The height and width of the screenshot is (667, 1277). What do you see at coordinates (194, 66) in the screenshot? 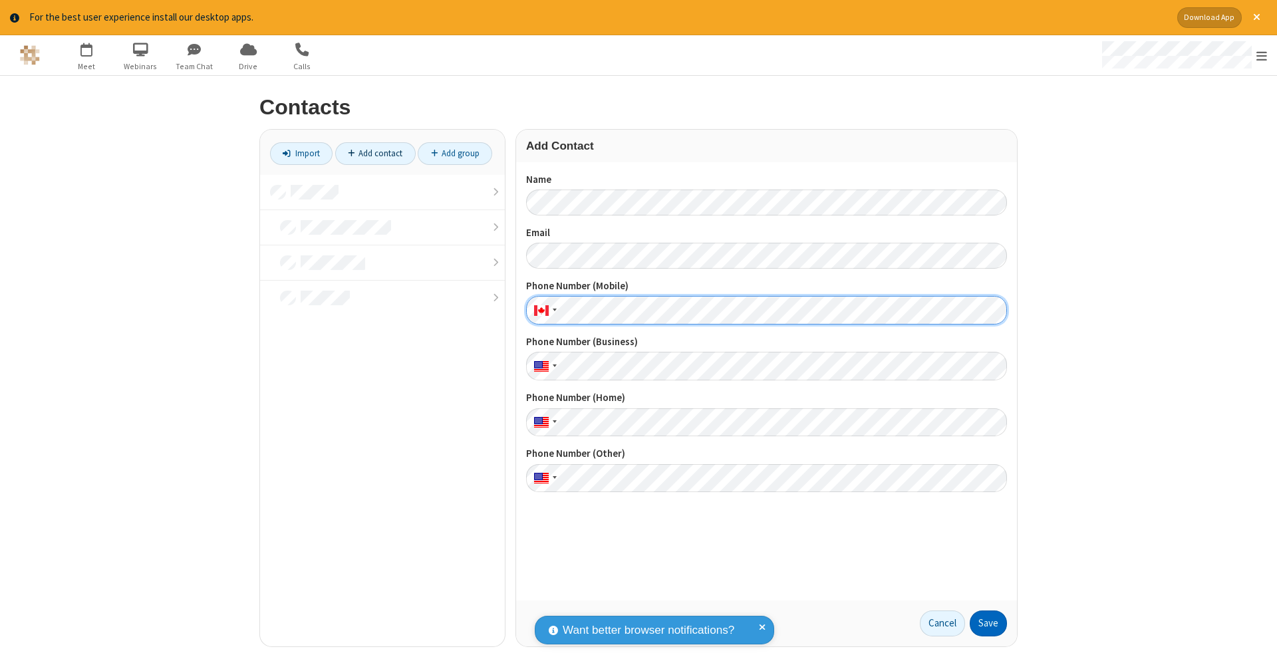
I see `span: Team Chat` at bounding box center [194, 66].